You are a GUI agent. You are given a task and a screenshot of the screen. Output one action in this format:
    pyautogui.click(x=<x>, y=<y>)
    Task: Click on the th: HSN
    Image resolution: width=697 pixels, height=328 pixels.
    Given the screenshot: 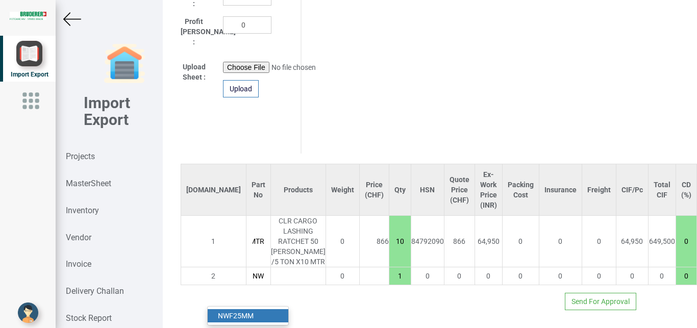 What is the action you would take?
    pyautogui.click(x=427, y=190)
    